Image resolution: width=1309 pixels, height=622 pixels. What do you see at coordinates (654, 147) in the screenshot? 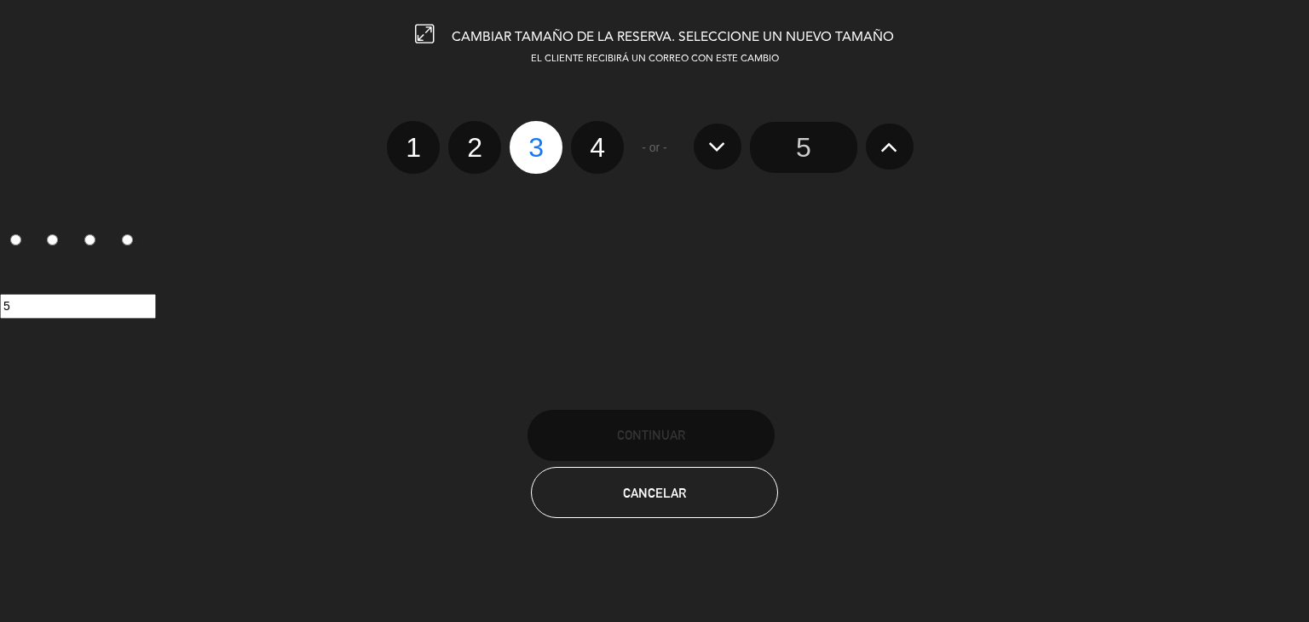
I see `span: - or -` at bounding box center [654, 147].